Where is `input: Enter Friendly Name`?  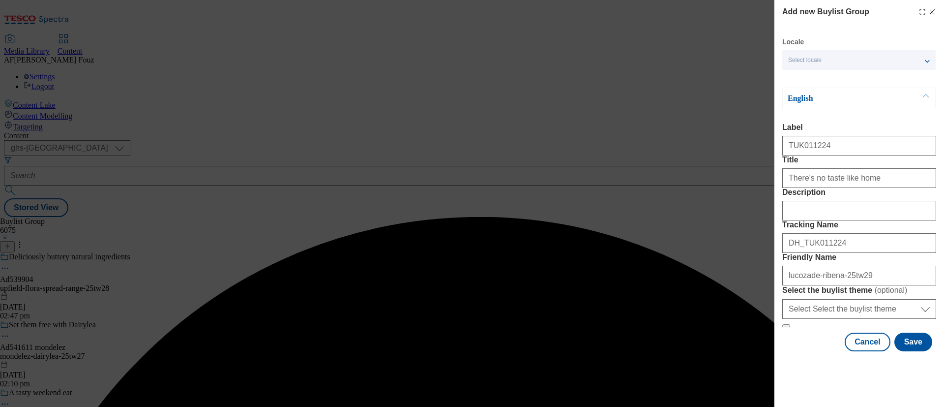 input: Enter Friendly Name is located at coordinates (859, 275).